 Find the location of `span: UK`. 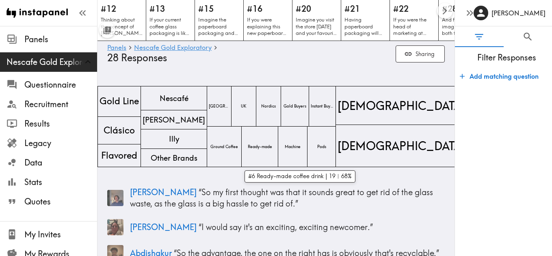

span: UK is located at coordinates (243, 106).